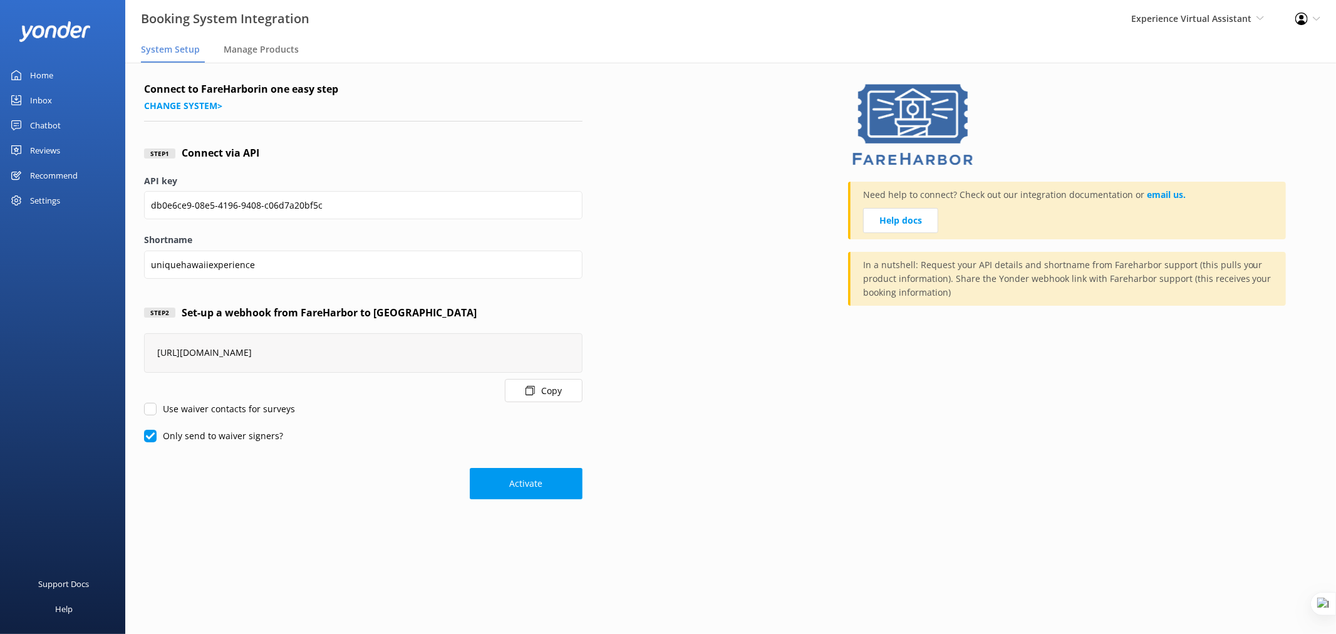 This screenshot has height=634, width=1336. I want to click on a: email us., so click(1166, 194).